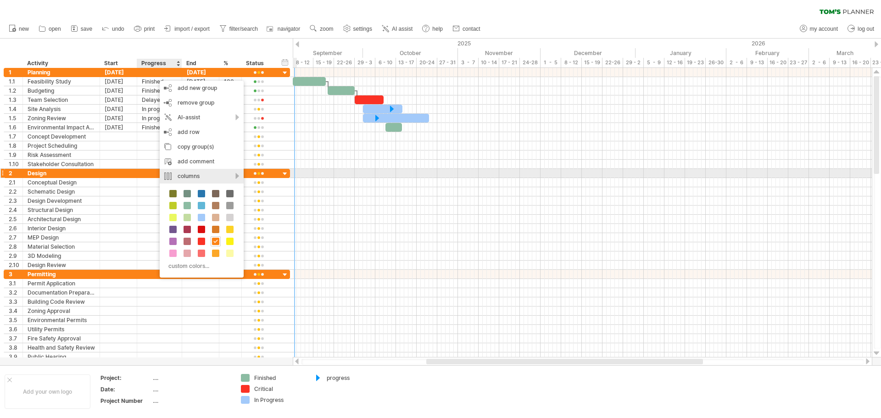  What do you see at coordinates (61, 265) in the screenshot?
I see `div: Design Review` at bounding box center [61, 265].